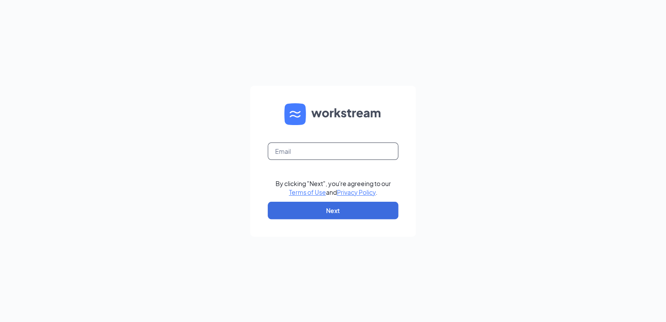  Describe the element at coordinates (333, 151) in the screenshot. I see `input: Email` at that location.